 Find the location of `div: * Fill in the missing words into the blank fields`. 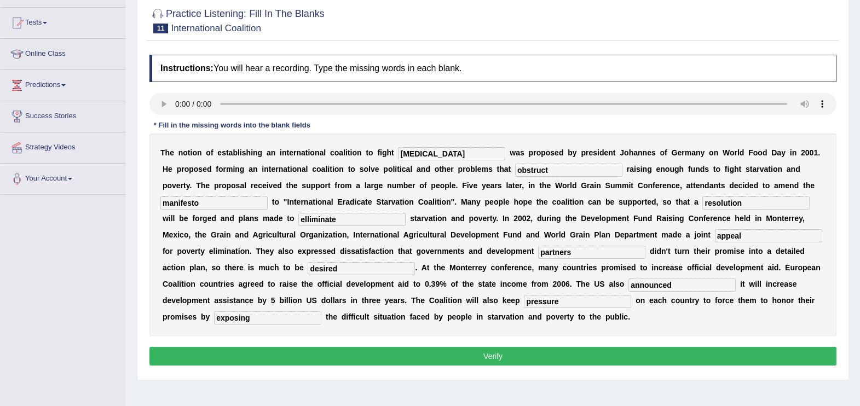

div: * Fill in the missing words into the blank fields is located at coordinates (232, 125).